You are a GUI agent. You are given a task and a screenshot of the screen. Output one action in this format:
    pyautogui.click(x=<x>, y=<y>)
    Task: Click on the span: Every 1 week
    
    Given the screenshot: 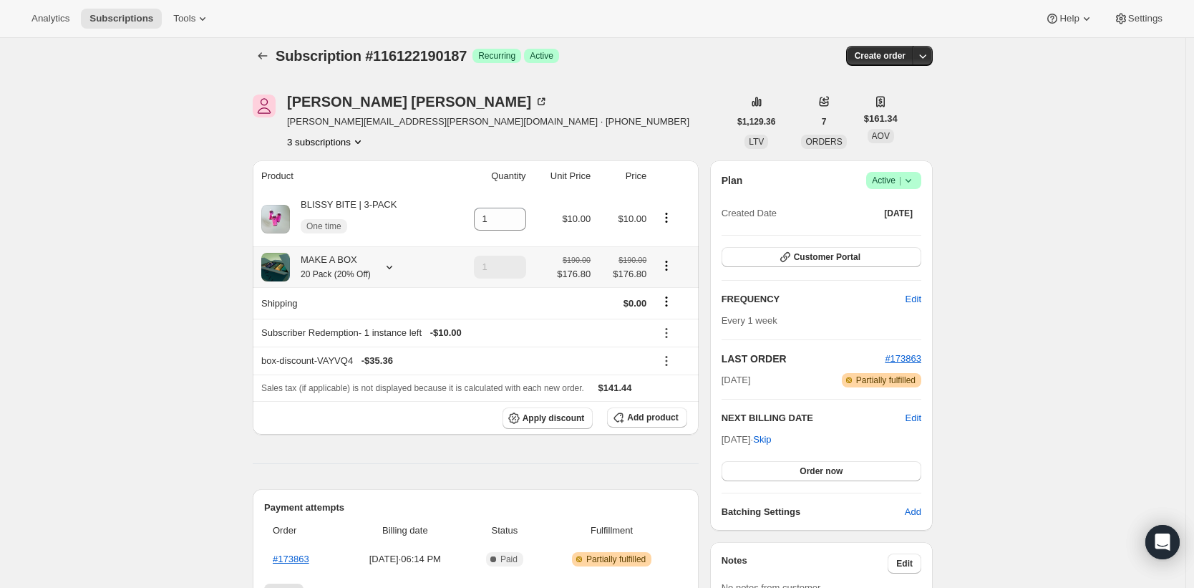 What is the action you would take?
    pyautogui.click(x=749, y=320)
    